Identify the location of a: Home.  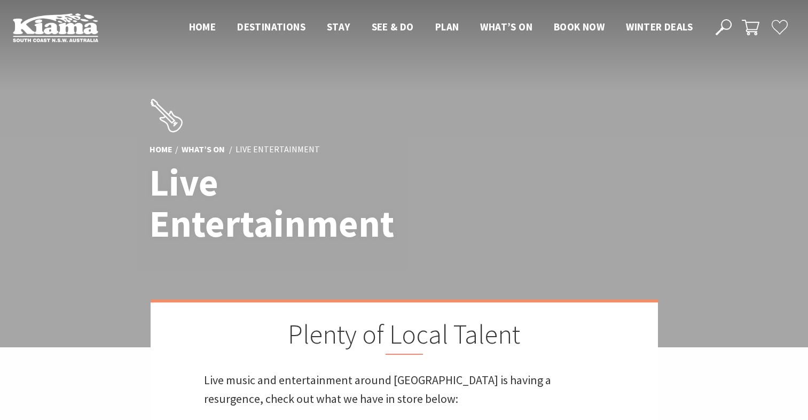
(161, 150).